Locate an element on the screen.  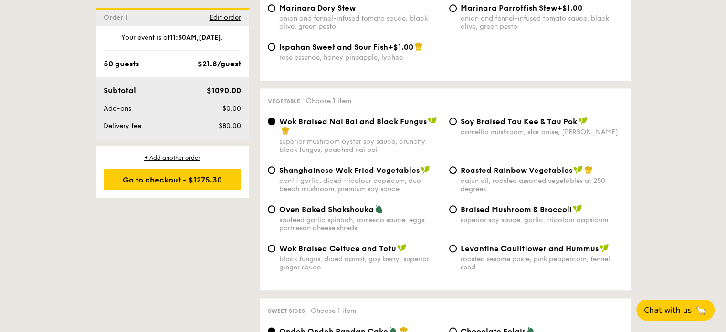
div: sauteed garlic spinach, romesco sauce, eggs, parmesan cheese shreds is located at coordinates (361, 224).